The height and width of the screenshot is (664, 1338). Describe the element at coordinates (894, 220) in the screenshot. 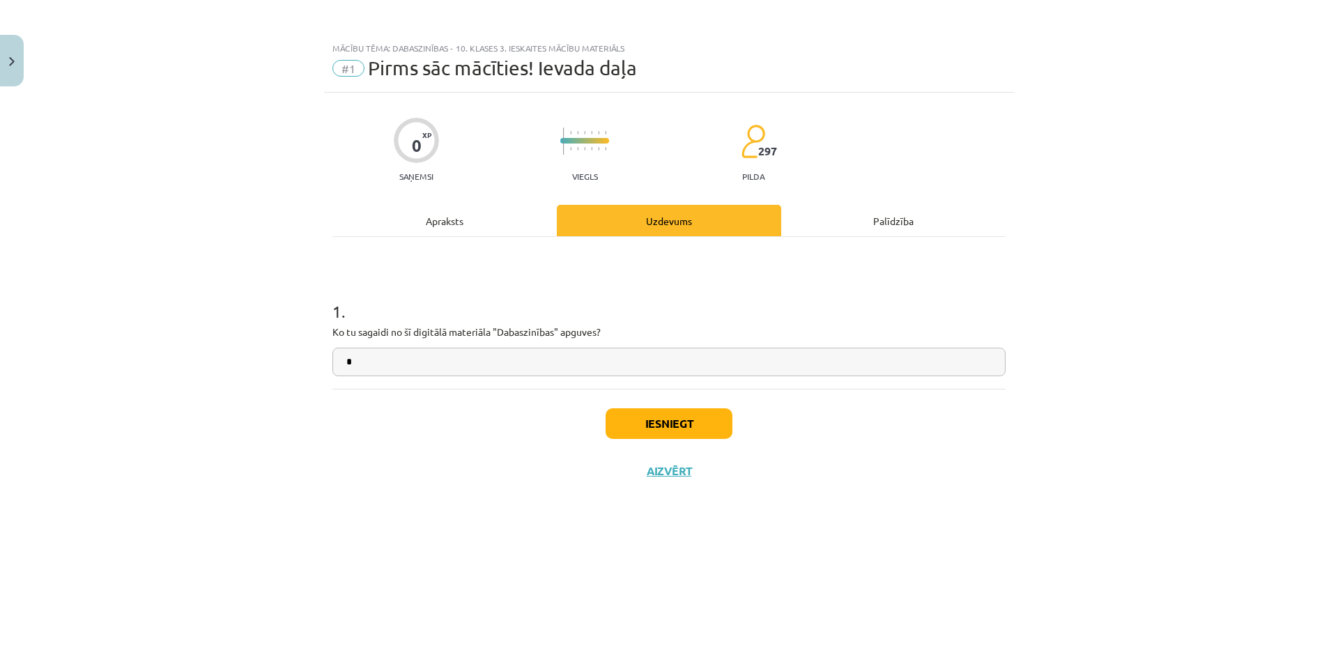

I see `div: Palīdzība` at that location.